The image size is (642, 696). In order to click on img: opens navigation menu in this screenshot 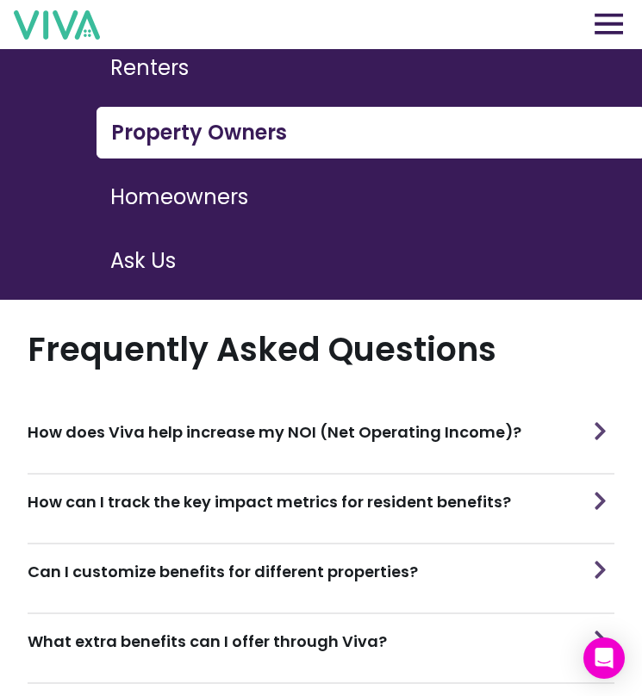, I will do `click(608, 23)`.